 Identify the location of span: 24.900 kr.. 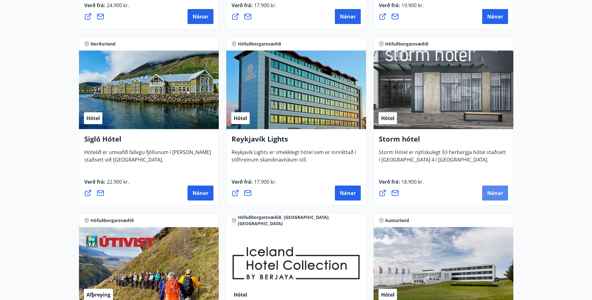
(117, 5).